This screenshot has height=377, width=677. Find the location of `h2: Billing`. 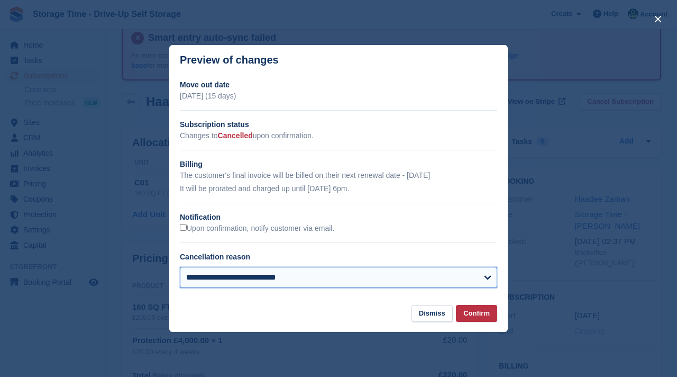

h2: Billing is located at coordinates (339, 164).